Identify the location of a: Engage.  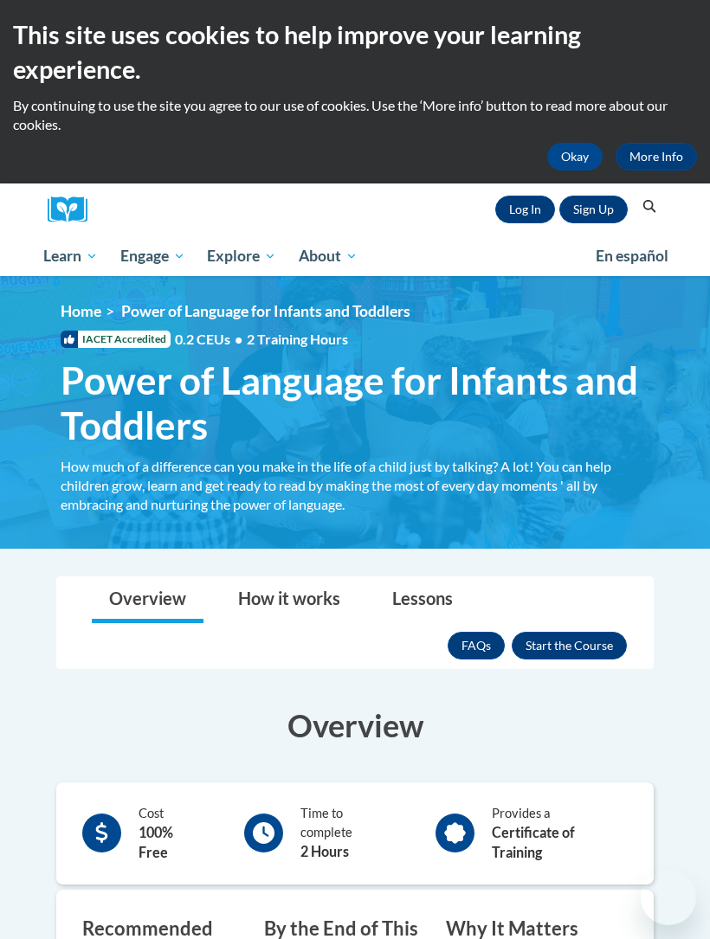
(152, 256).